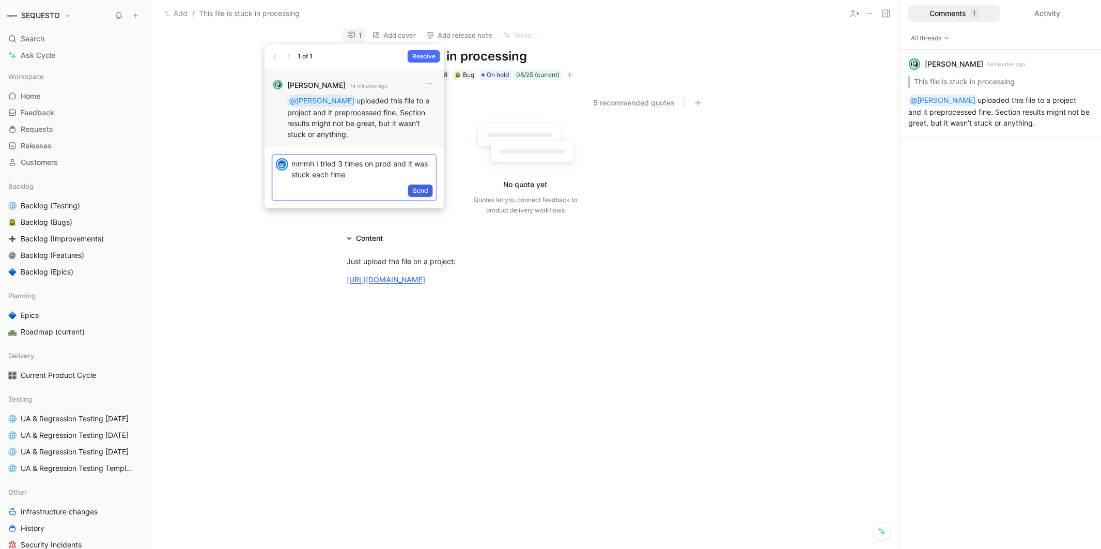  Describe the element at coordinates (305, 56) in the screenshot. I see `div: 1 of 1` at that location.